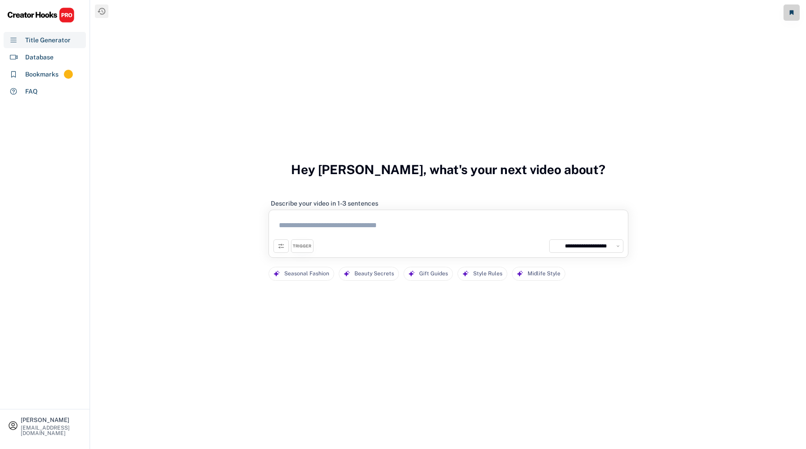 This screenshot has width=806, height=449. What do you see at coordinates (556, 246) in the screenshot?
I see `img: yH5BAEAAAAALAAAAAABAAEAAAIBRAA7` at bounding box center [556, 246].